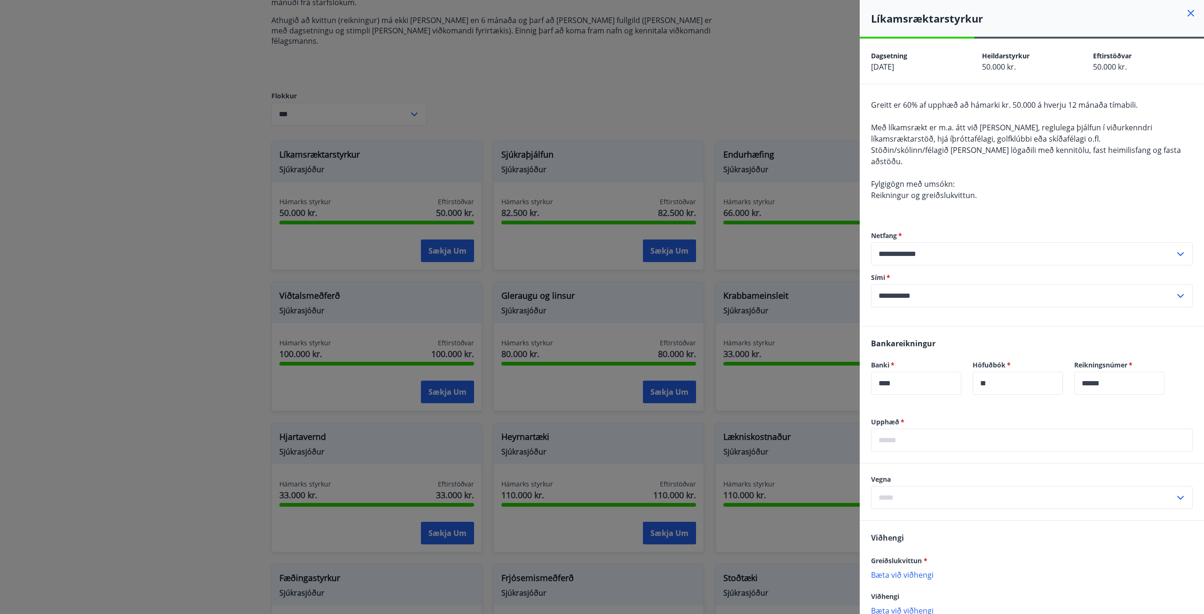  What do you see at coordinates (899, 560) in the screenshot?
I see `span: Greiðslukvittun` at bounding box center [899, 560].